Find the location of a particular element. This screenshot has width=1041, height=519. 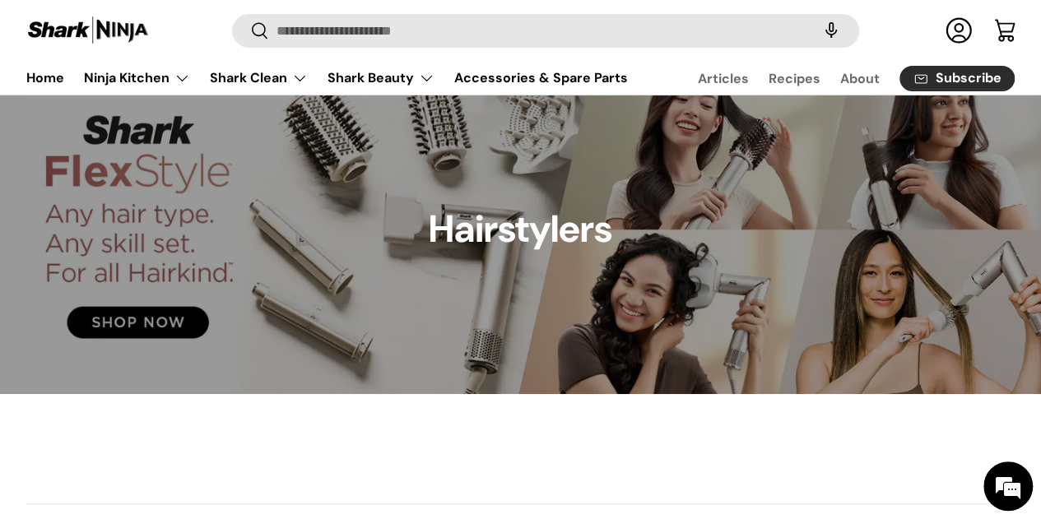

a: Subscribe is located at coordinates (957, 78).